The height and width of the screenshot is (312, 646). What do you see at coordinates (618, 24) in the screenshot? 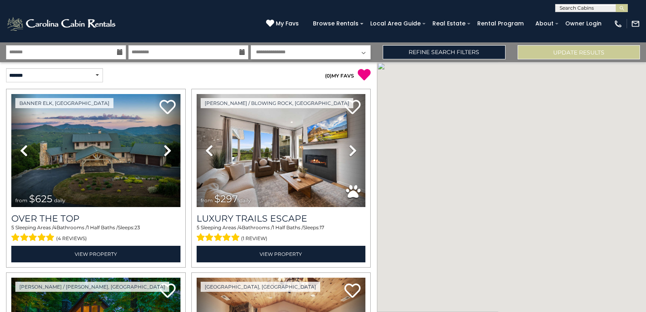
I see `img: phone-regular-white.png` at bounding box center [618, 24].